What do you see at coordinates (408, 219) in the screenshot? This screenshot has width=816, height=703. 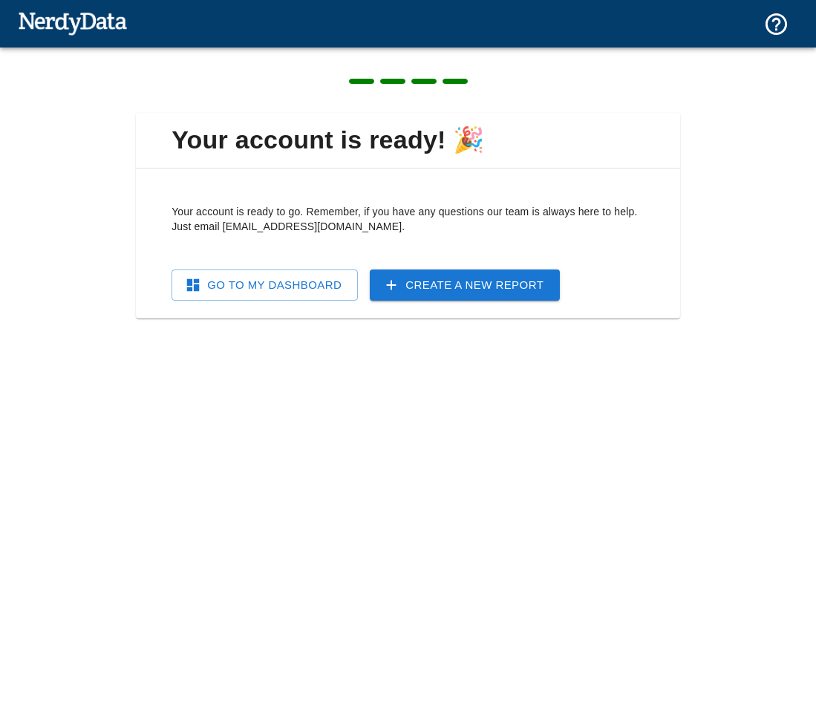 I see `p: Your account is ready to go. Remember, if you have any questions our team is always here to help....` at bounding box center [408, 219].